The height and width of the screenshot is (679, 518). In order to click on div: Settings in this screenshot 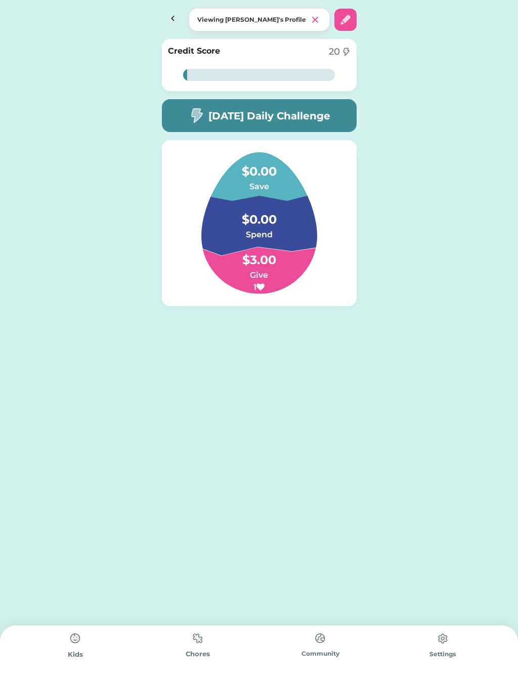, I will do `click(443, 655)`.